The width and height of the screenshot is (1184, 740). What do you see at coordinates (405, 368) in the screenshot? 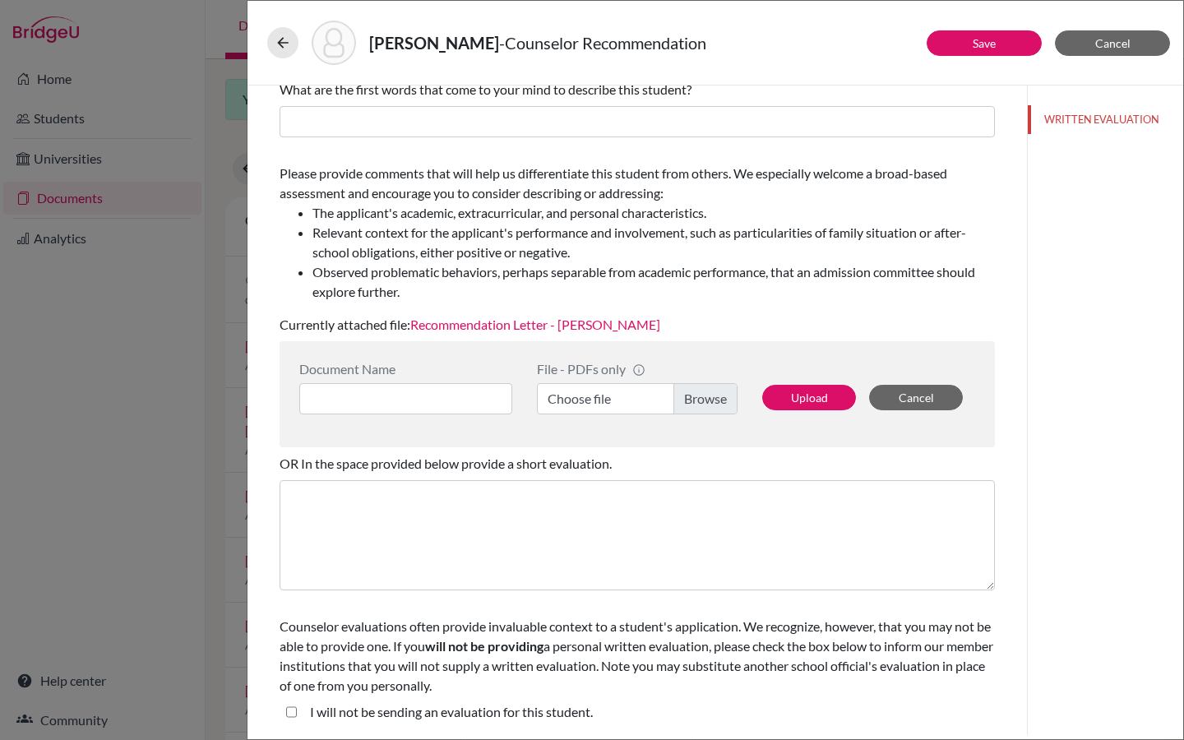
I see `div: Document Name` at bounding box center [405, 368].